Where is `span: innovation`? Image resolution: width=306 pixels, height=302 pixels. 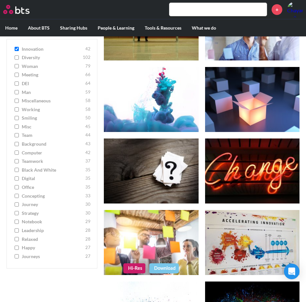
span: innovation is located at coordinates (53, 49).